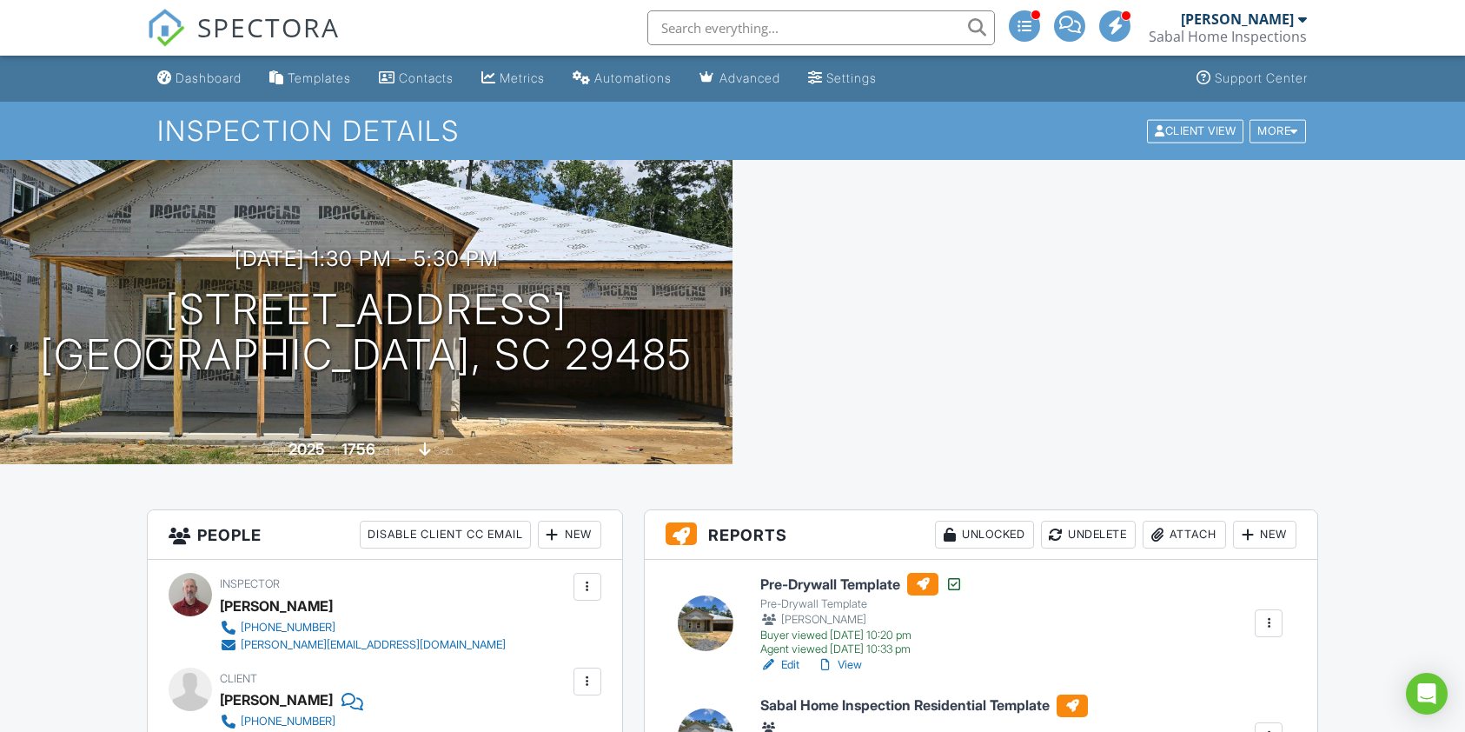 This screenshot has height=732, width=1465. Describe the element at coordinates (1278, 130) in the screenshot. I see `div: More` at that location.